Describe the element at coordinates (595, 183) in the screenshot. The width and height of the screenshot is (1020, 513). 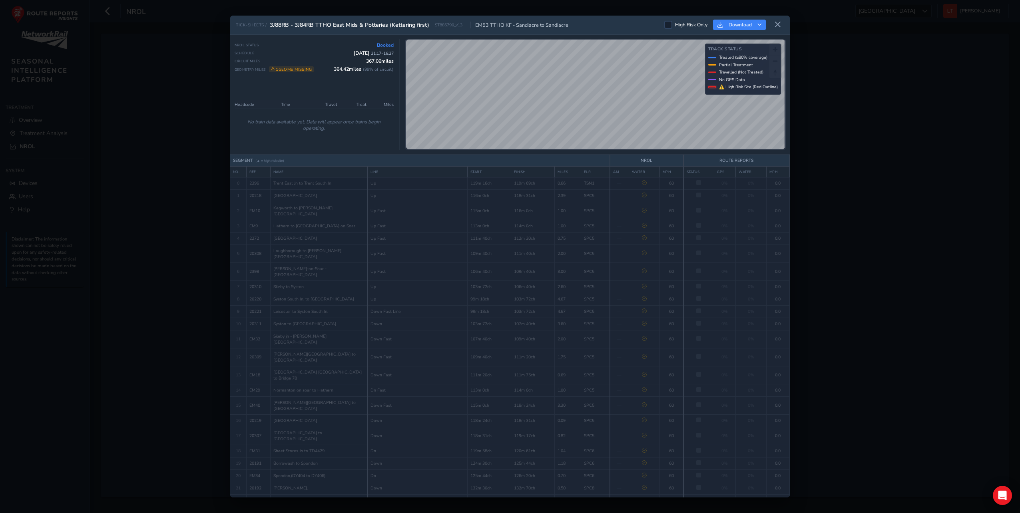
I see `td: TSN1` at that location.